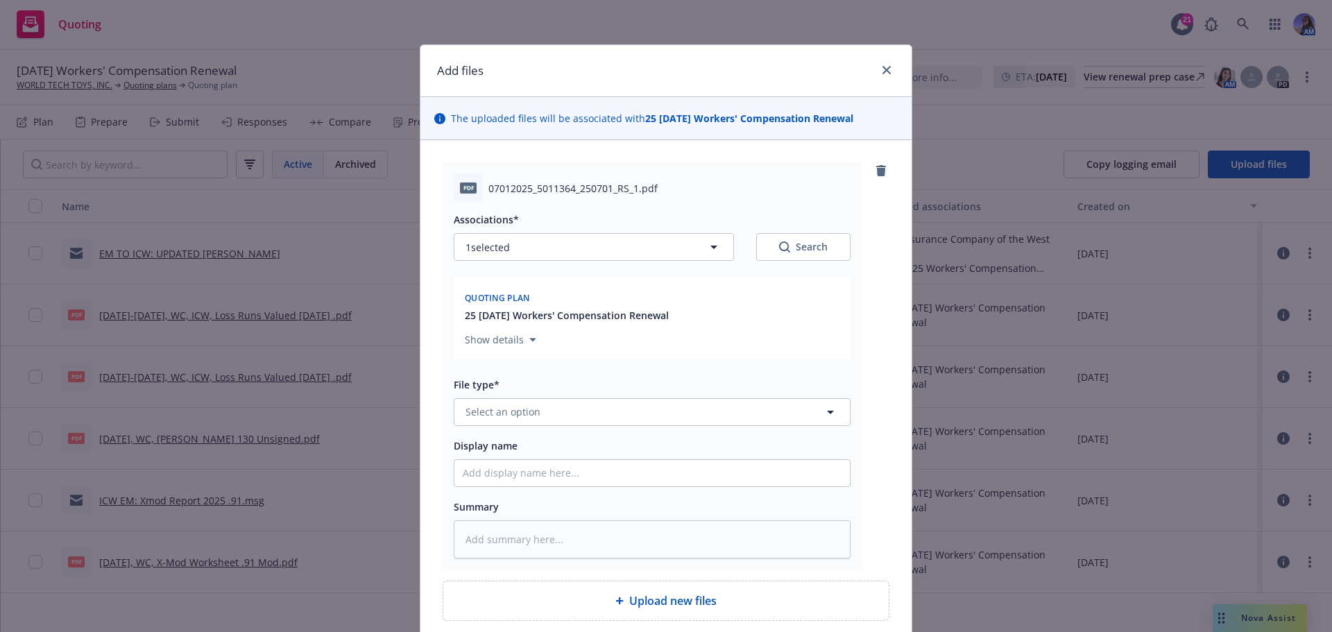 The height and width of the screenshot is (632, 1332). Describe the element at coordinates (488, 247) in the screenshot. I see `span: 1 selected` at that location.